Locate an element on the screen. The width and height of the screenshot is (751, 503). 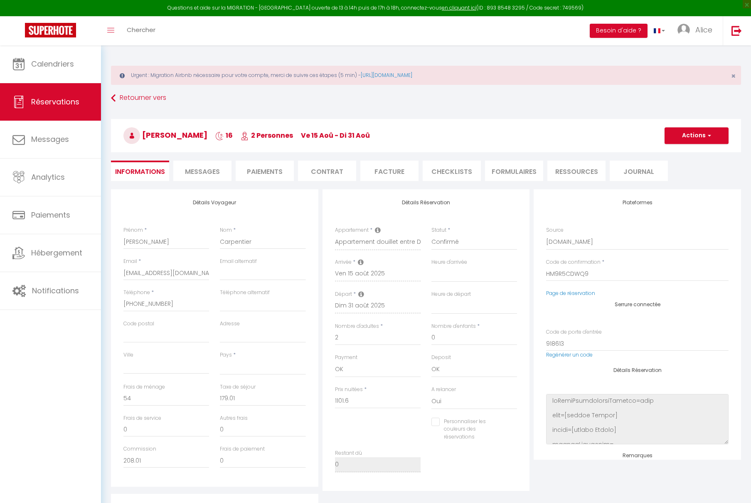
label: Frais de service is located at coordinates (142, 418).